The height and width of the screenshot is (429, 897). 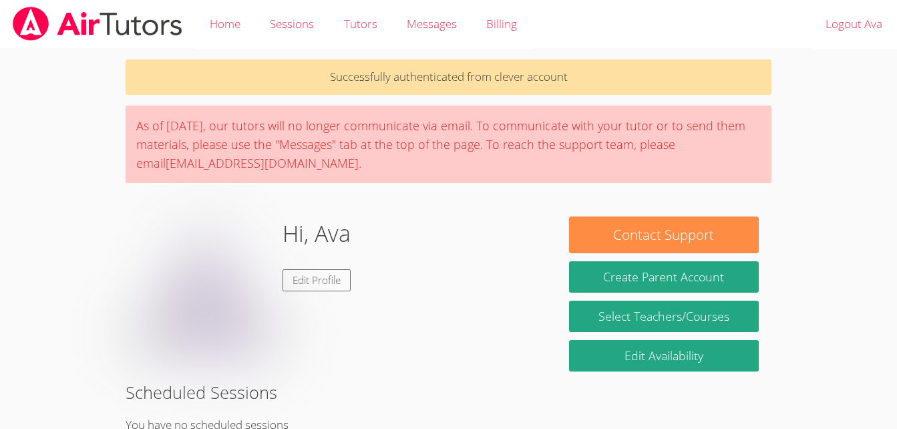 What do you see at coordinates (98, 23) in the screenshot?
I see `img: airtutors_banner-c4298cdbf04f3fff15de1276eac7730deb9818008684d7c2e4769d2f7ddbe033.png` at bounding box center [98, 23].